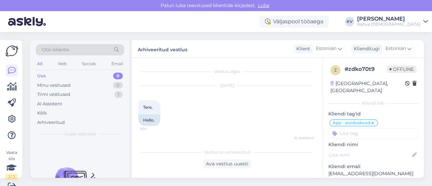 The image size is (432, 186). Describe the element at coordinates (149, 120) in the screenshot. I see `div: Hello,` at that location.